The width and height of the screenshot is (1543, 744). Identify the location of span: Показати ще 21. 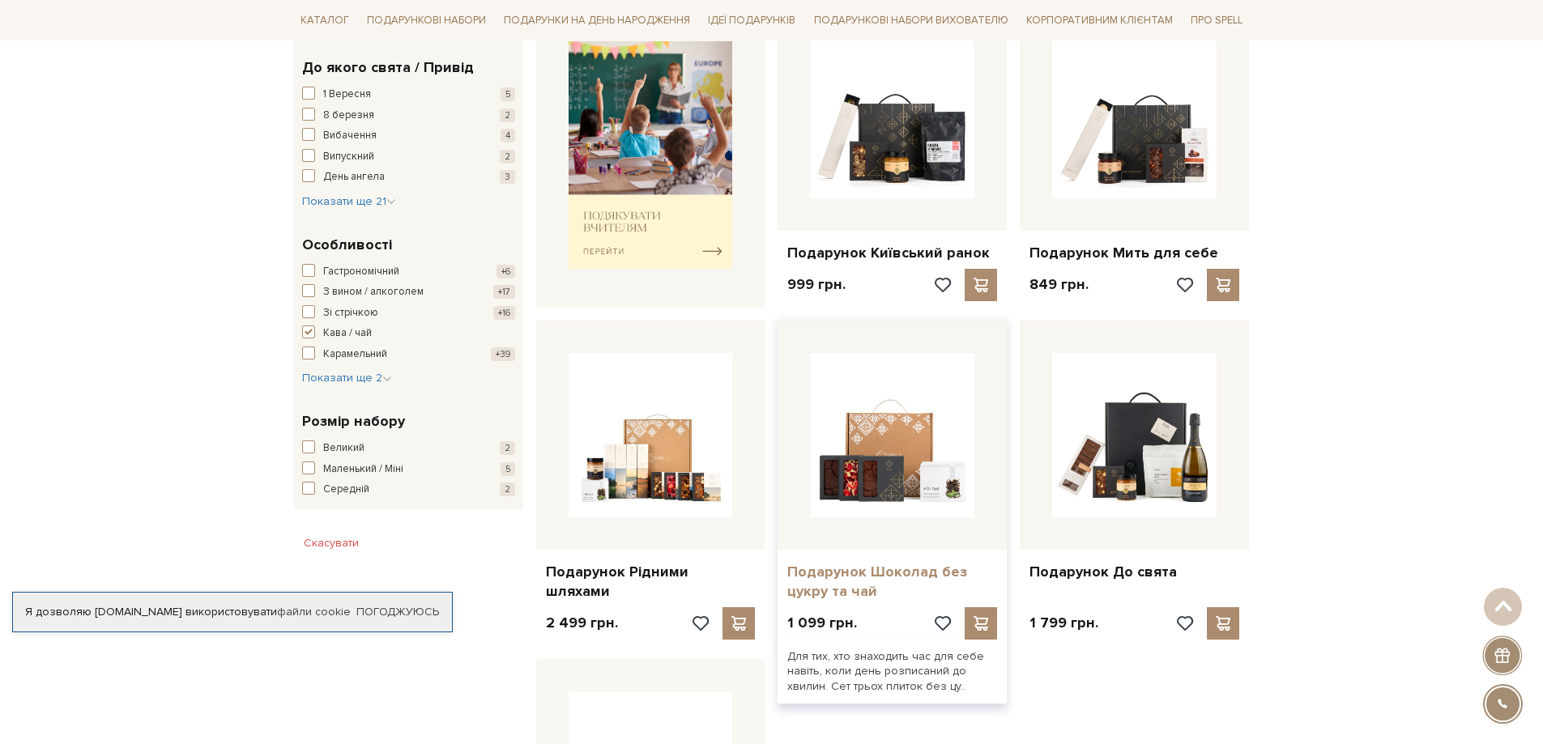
(349, 201).